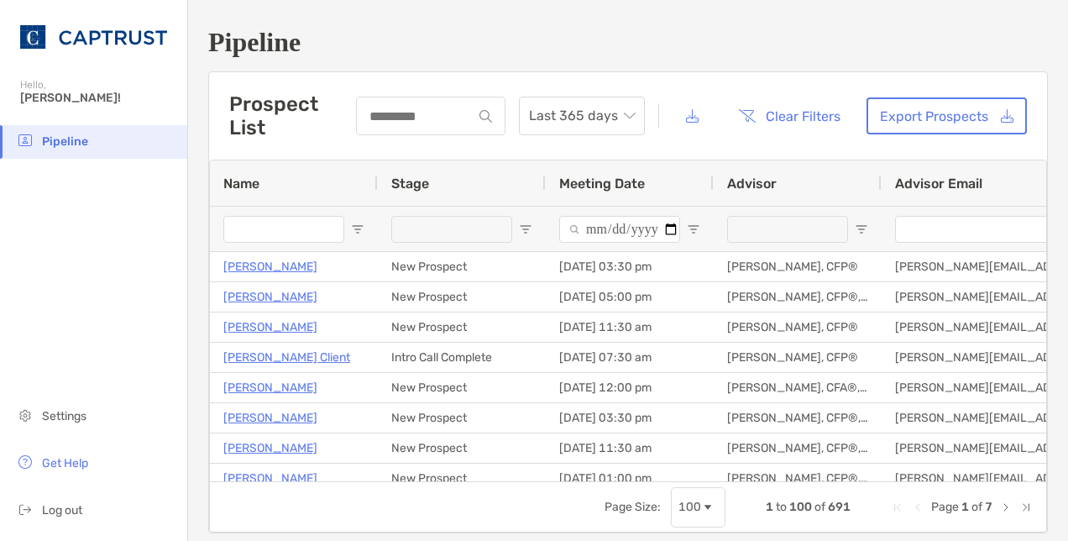  Describe the element at coordinates (292, 116) in the screenshot. I see `h3: Prospect List` at that location.